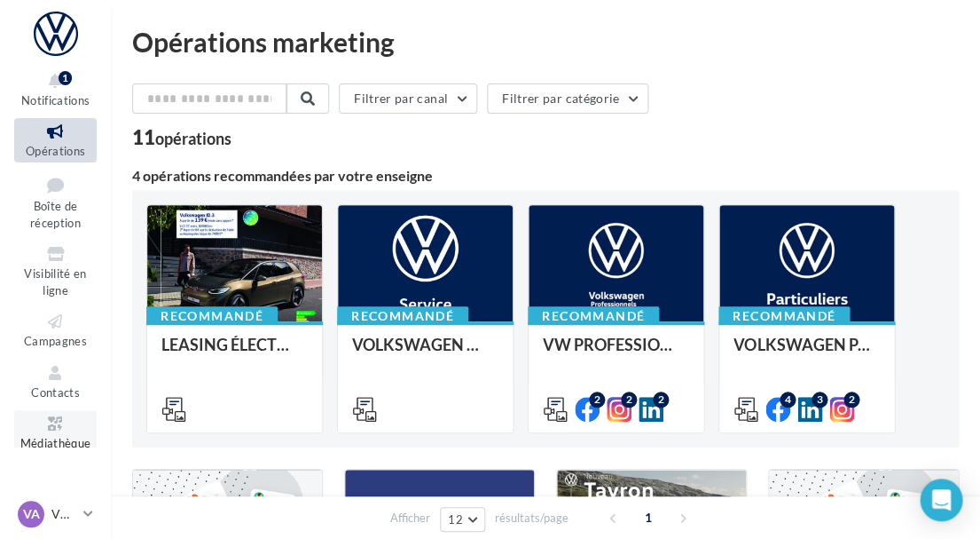 This screenshot has height=539, width=980. Describe the element at coordinates (649, 517) in the screenshot. I see `span: 1` at that location.